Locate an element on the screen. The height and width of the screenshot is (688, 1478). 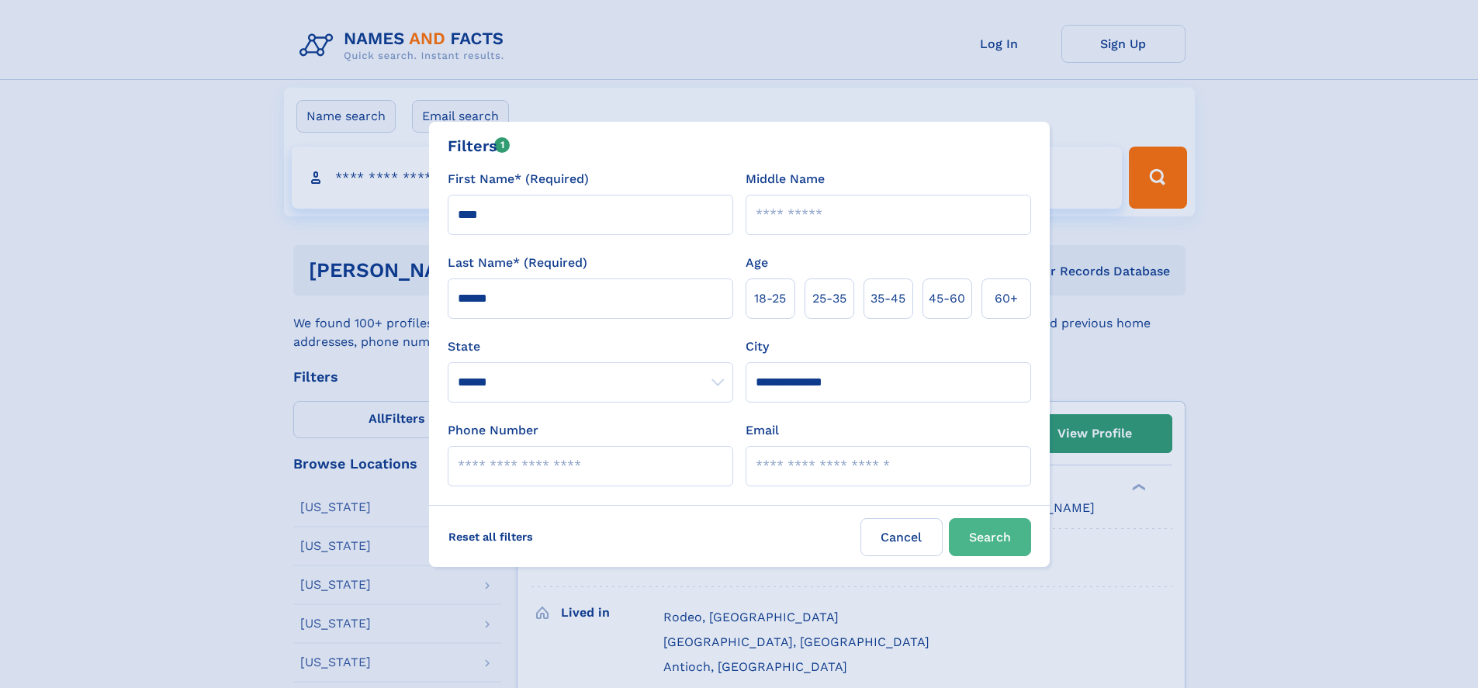
label: Middle Name is located at coordinates (785, 179).